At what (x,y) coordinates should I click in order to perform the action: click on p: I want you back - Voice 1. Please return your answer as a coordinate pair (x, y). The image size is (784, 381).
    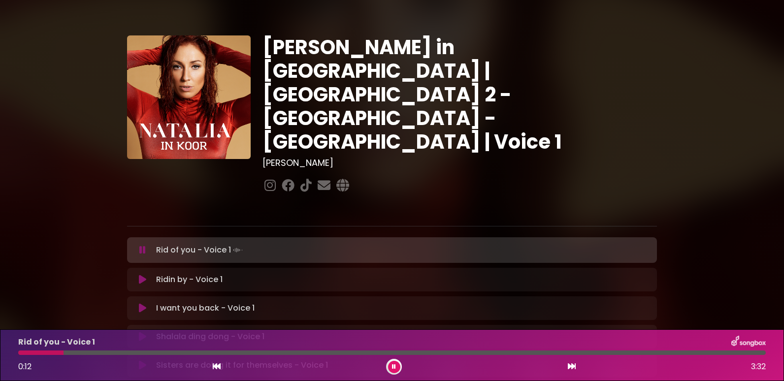
    Looking at the image, I should click on (205, 308).